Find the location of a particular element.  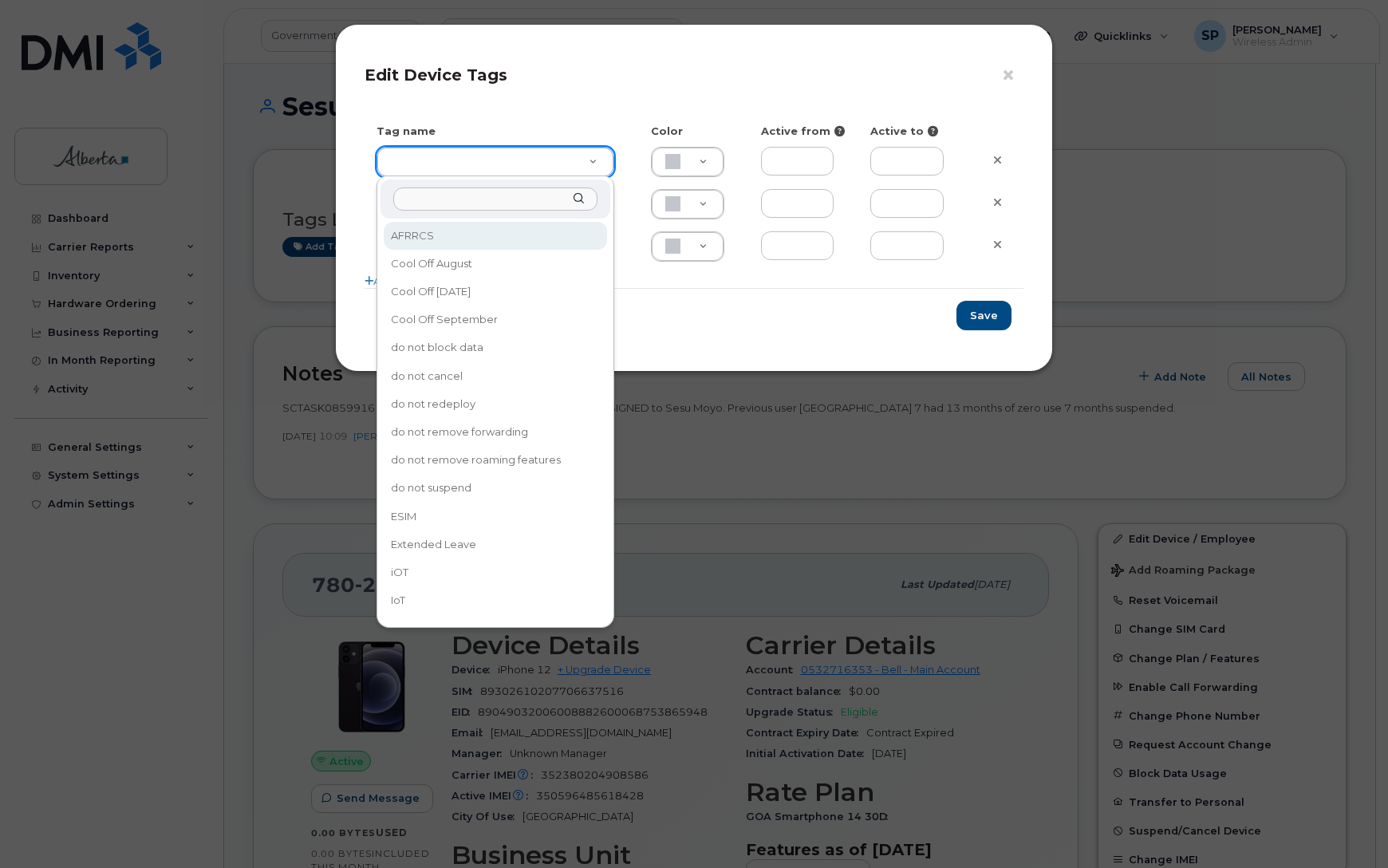

div: do not suspend is located at coordinates (496, 488).